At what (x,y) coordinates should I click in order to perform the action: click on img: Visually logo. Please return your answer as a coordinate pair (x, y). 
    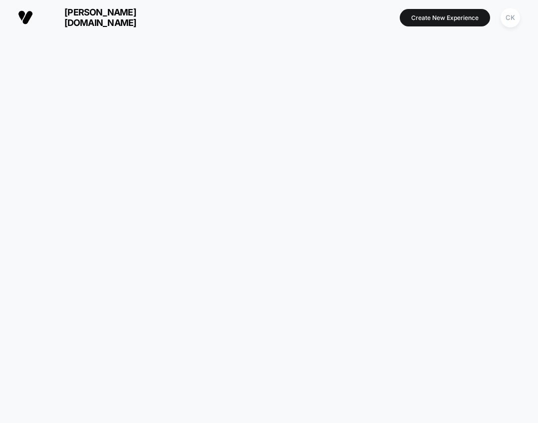
    Looking at the image, I should click on (25, 17).